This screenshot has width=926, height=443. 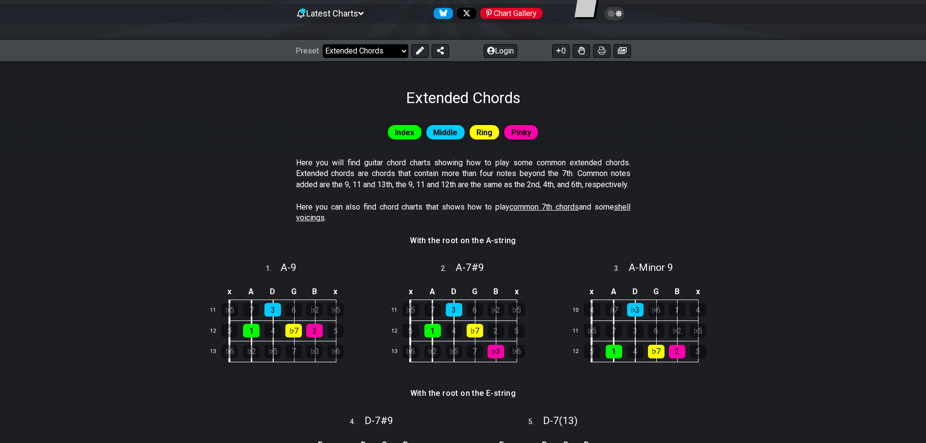 I want to click on span: Index, so click(x=404, y=132).